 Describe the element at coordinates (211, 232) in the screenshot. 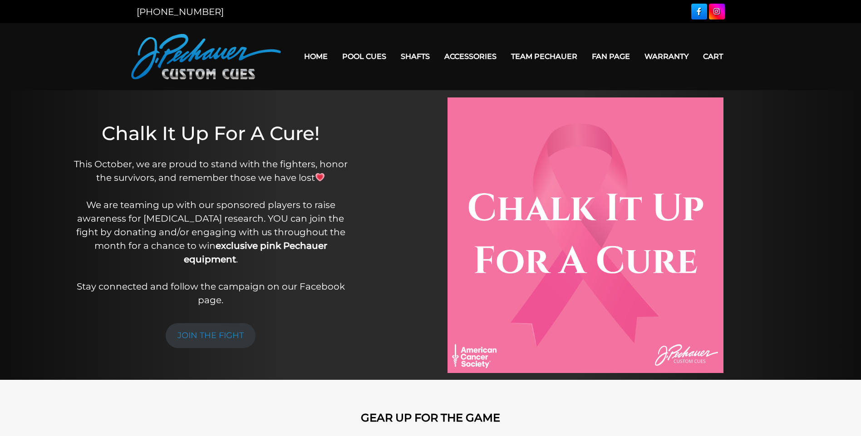

I see `p: This October, we are proud to stand with the fighters, honor the survivors, and remember those we...` at that location.